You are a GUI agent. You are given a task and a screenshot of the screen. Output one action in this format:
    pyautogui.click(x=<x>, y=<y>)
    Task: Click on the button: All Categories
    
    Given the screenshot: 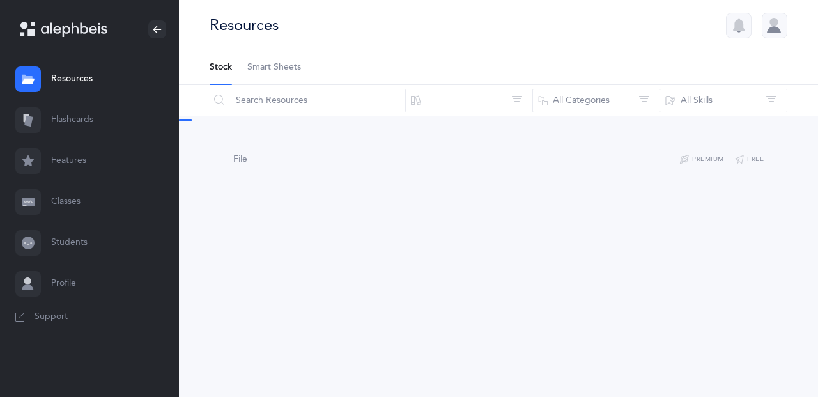 What is the action you would take?
    pyautogui.click(x=597, y=100)
    